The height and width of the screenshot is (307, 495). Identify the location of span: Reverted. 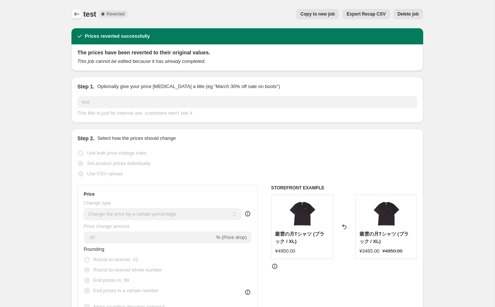
(116, 14).